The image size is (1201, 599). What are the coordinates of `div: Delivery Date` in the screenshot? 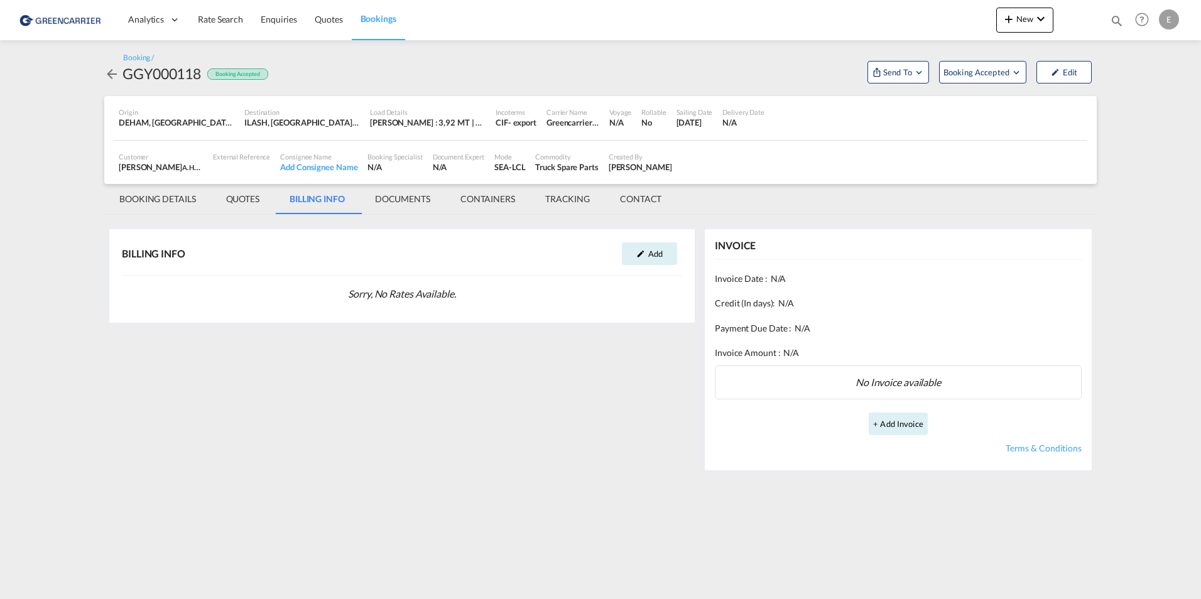 It's located at (743, 112).